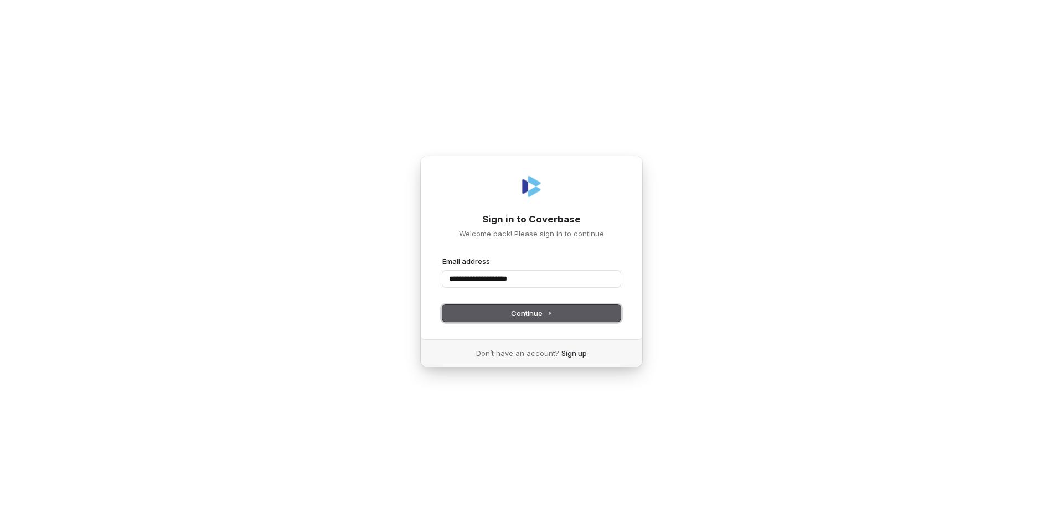  Describe the element at coordinates (532, 234) in the screenshot. I see `p: Welcome back! Please sign in to continue` at that location.